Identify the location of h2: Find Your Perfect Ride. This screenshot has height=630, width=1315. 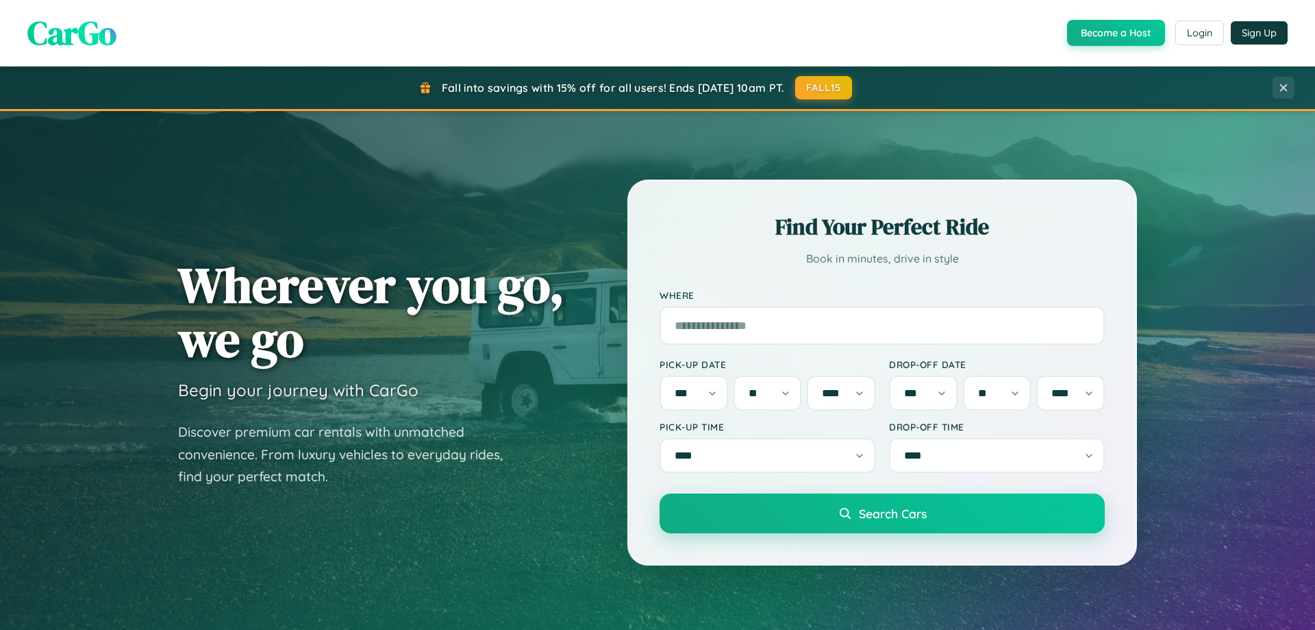
(882, 227).